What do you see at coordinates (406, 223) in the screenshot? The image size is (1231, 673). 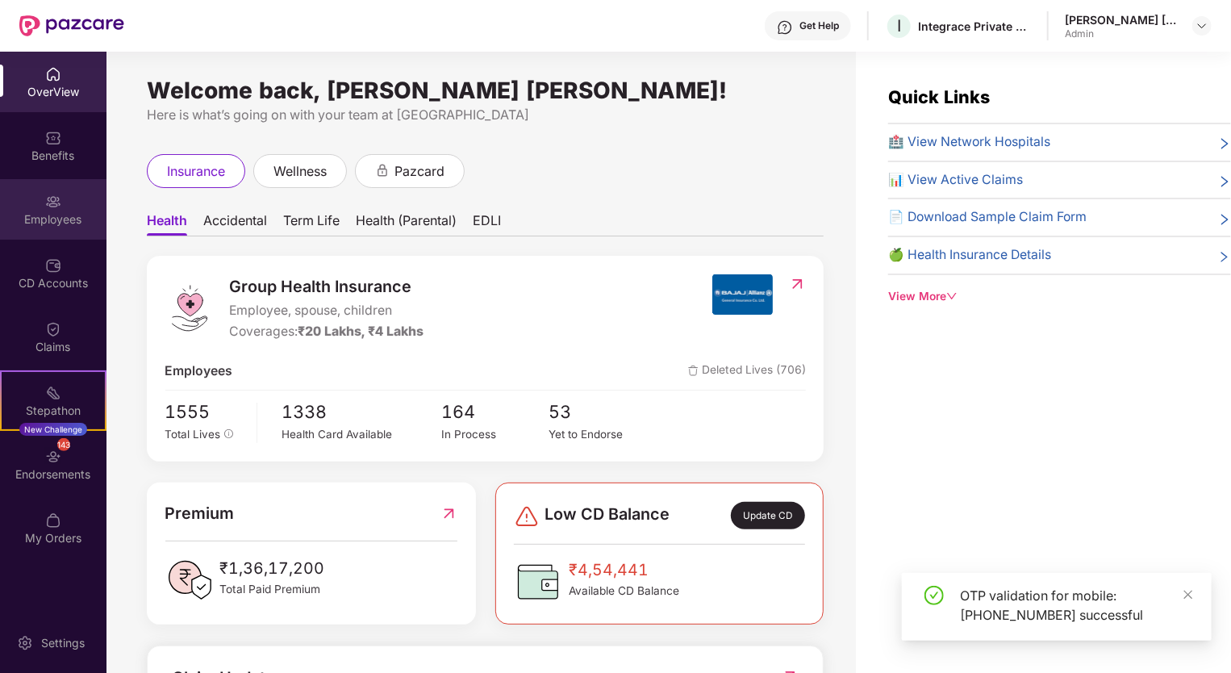 I see `span: Health (Parental)` at bounding box center [406, 223].